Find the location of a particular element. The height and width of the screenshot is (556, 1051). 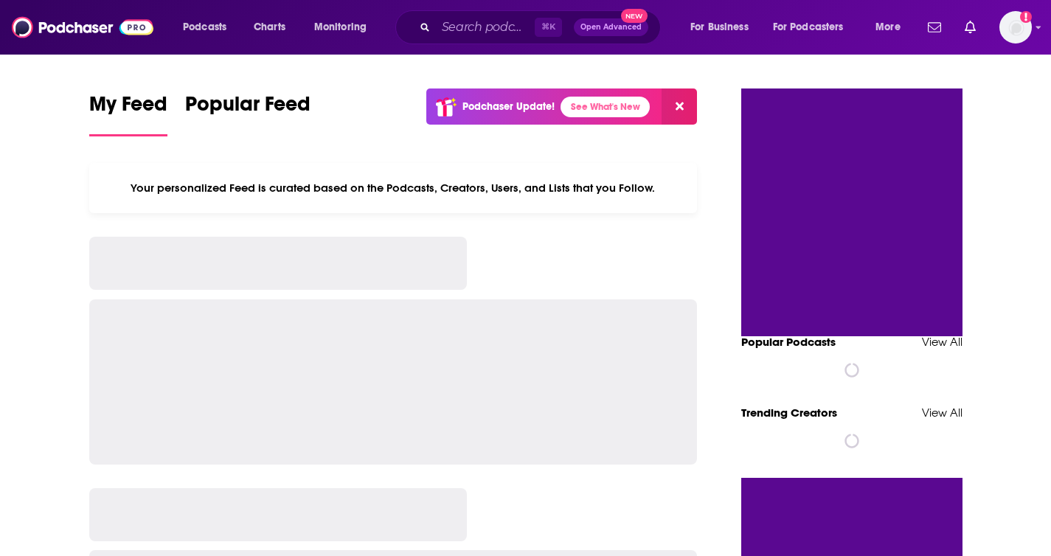

span: Monitoring is located at coordinates (340, 27).